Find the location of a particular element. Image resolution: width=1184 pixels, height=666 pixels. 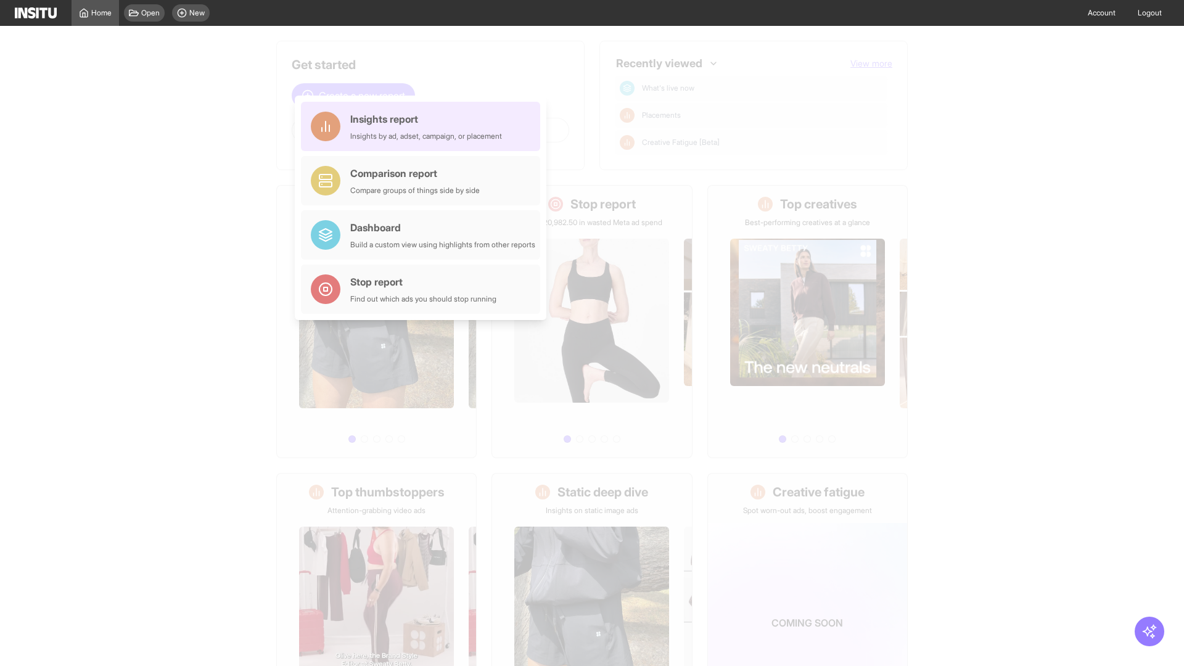

img: Logo is located at coordinates (36, 13).